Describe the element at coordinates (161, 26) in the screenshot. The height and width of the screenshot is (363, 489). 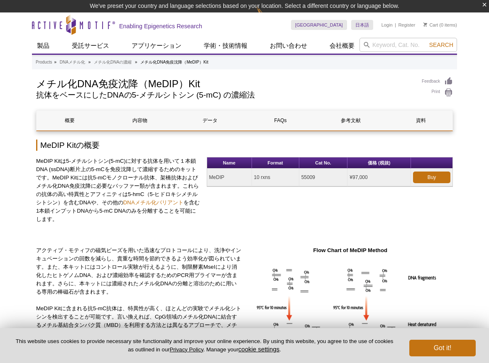
I see `h2: Enabling Epigenetics Research` at that location.